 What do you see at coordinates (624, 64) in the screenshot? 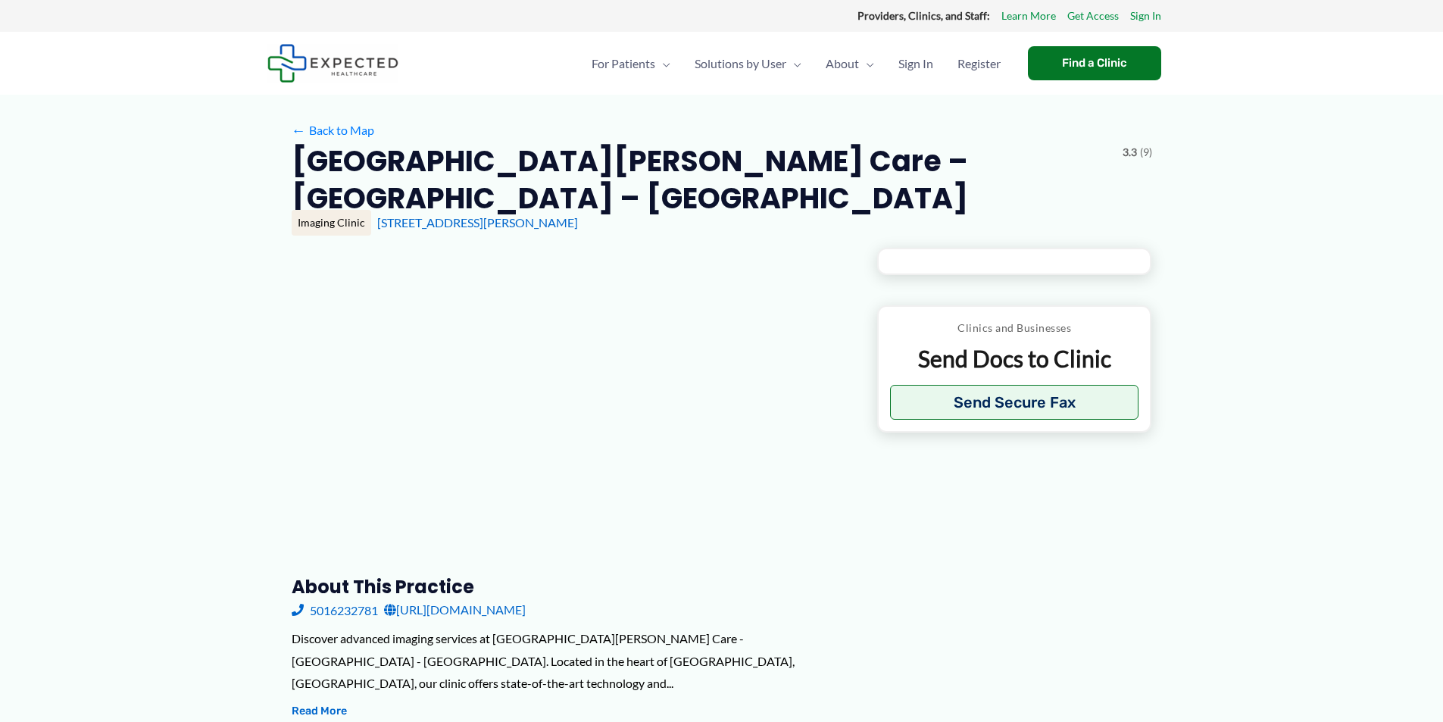
I see `span: For Patients` at bounding box center [624, 64].